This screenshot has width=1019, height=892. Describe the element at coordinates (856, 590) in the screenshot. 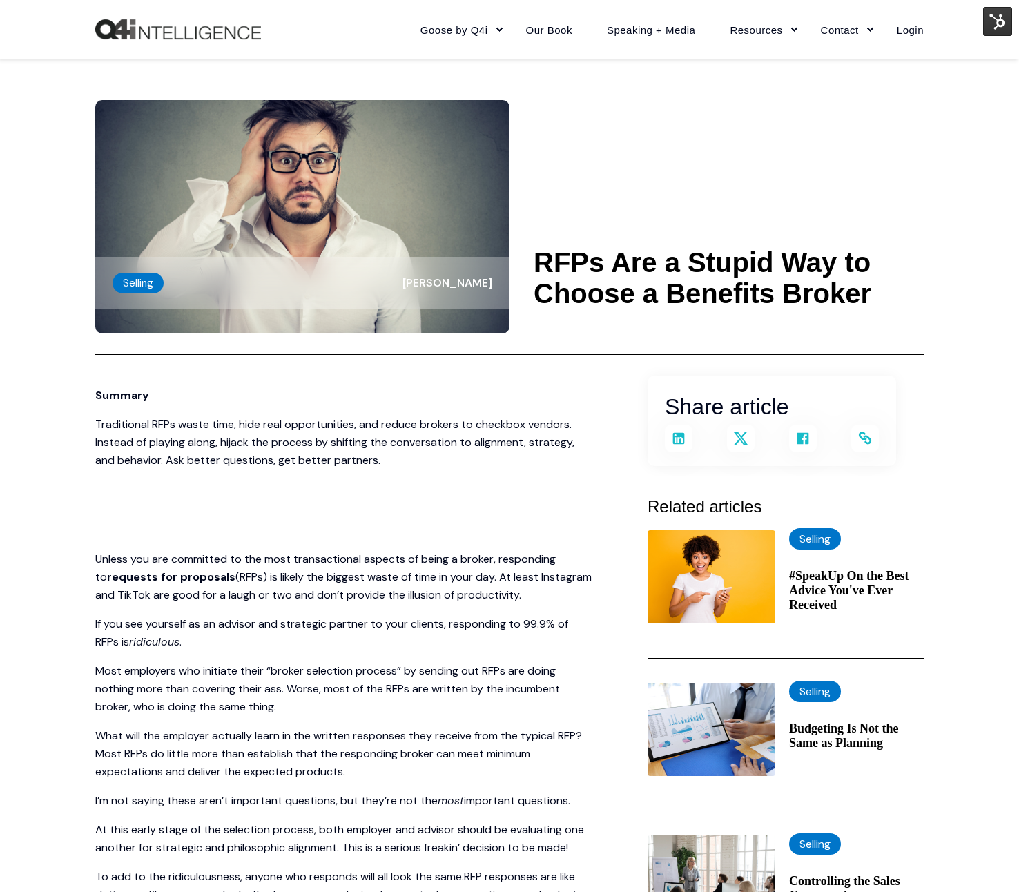

I see `a: #SpeakUp On the Best Advice You've Ever Received` at that location.